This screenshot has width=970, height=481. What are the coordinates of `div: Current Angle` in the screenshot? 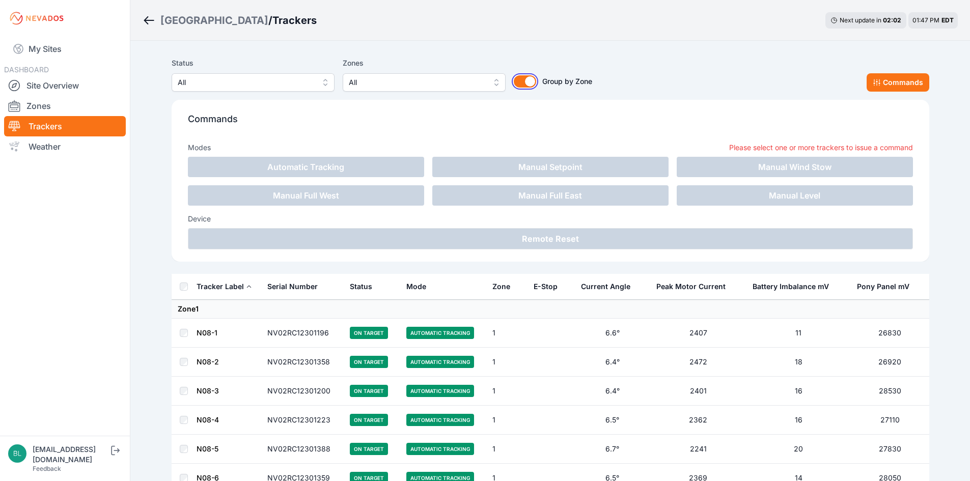 It's located at (606, 287).